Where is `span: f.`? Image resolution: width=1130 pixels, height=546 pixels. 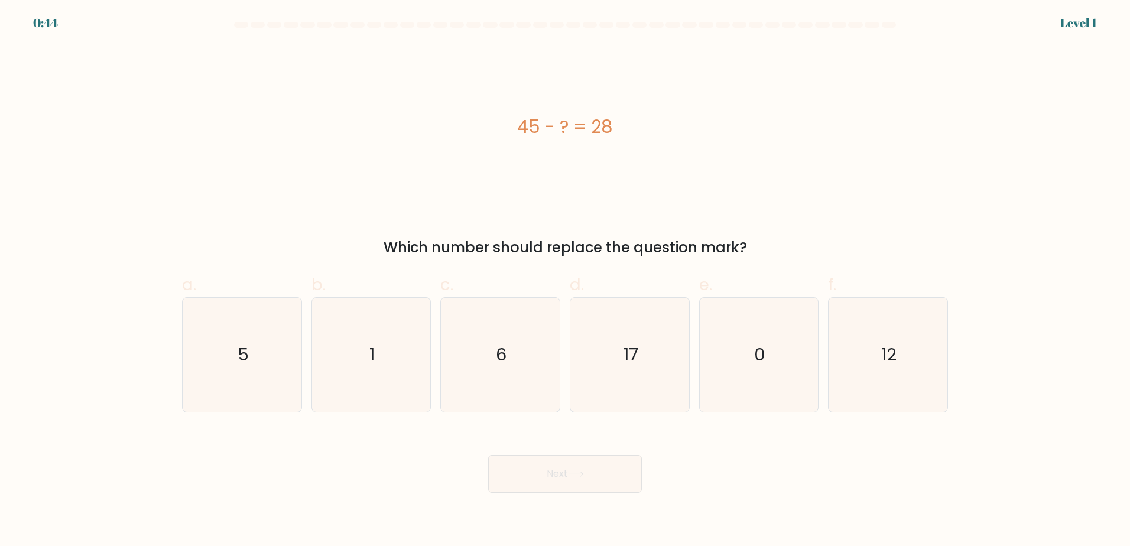 span: f. is located at coordinates (832, 284).